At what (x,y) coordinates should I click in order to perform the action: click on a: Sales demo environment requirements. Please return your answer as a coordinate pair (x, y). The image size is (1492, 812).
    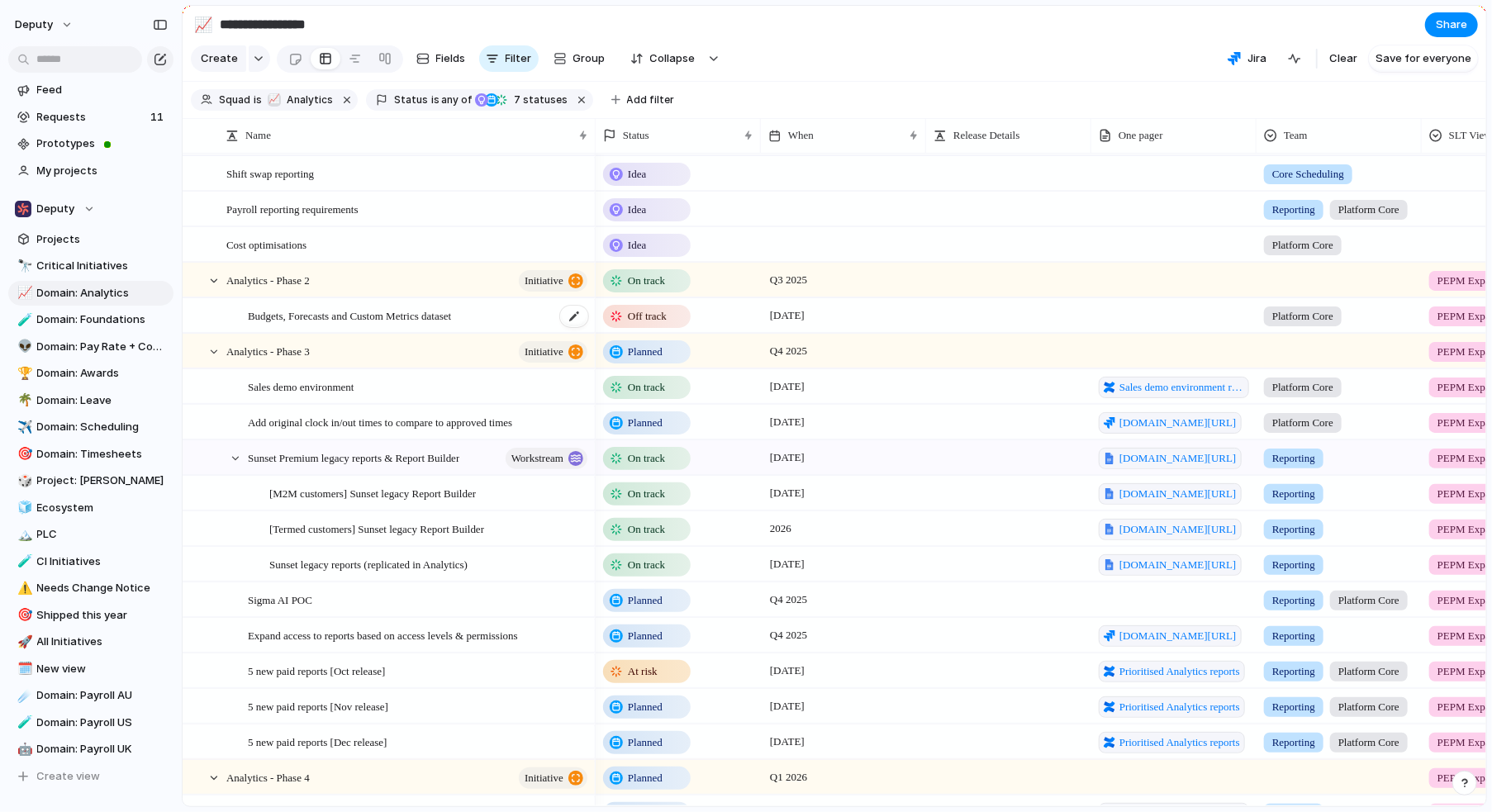
    Looking at the image, I should click on (1174, 387).